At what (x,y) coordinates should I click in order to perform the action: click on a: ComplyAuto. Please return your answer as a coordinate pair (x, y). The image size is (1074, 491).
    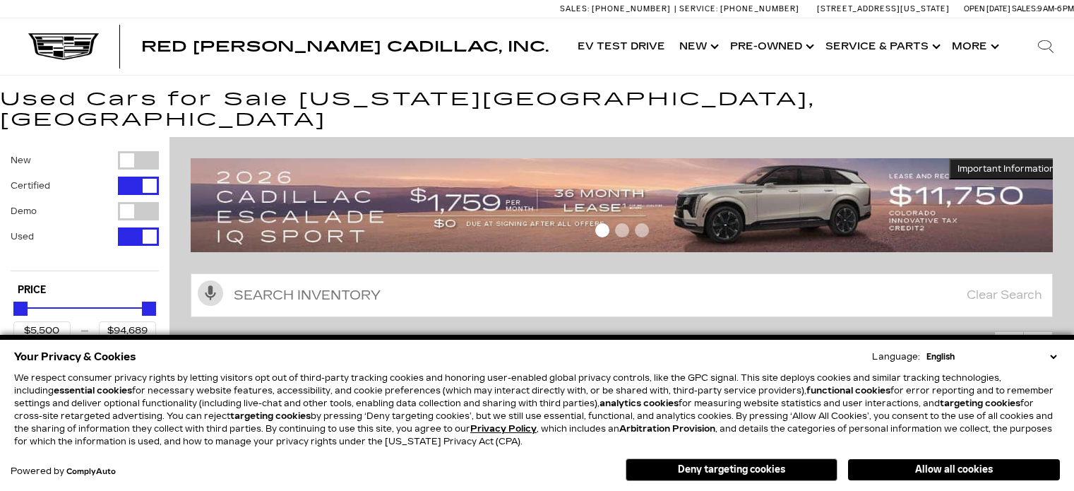
    Looking at the image, I should click on (91, 472).